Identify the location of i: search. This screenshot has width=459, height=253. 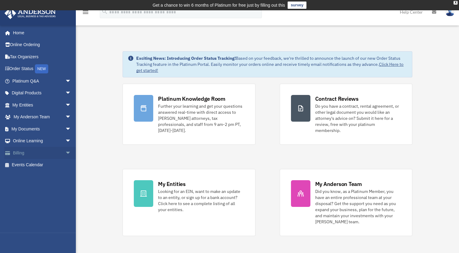
(105, 12).